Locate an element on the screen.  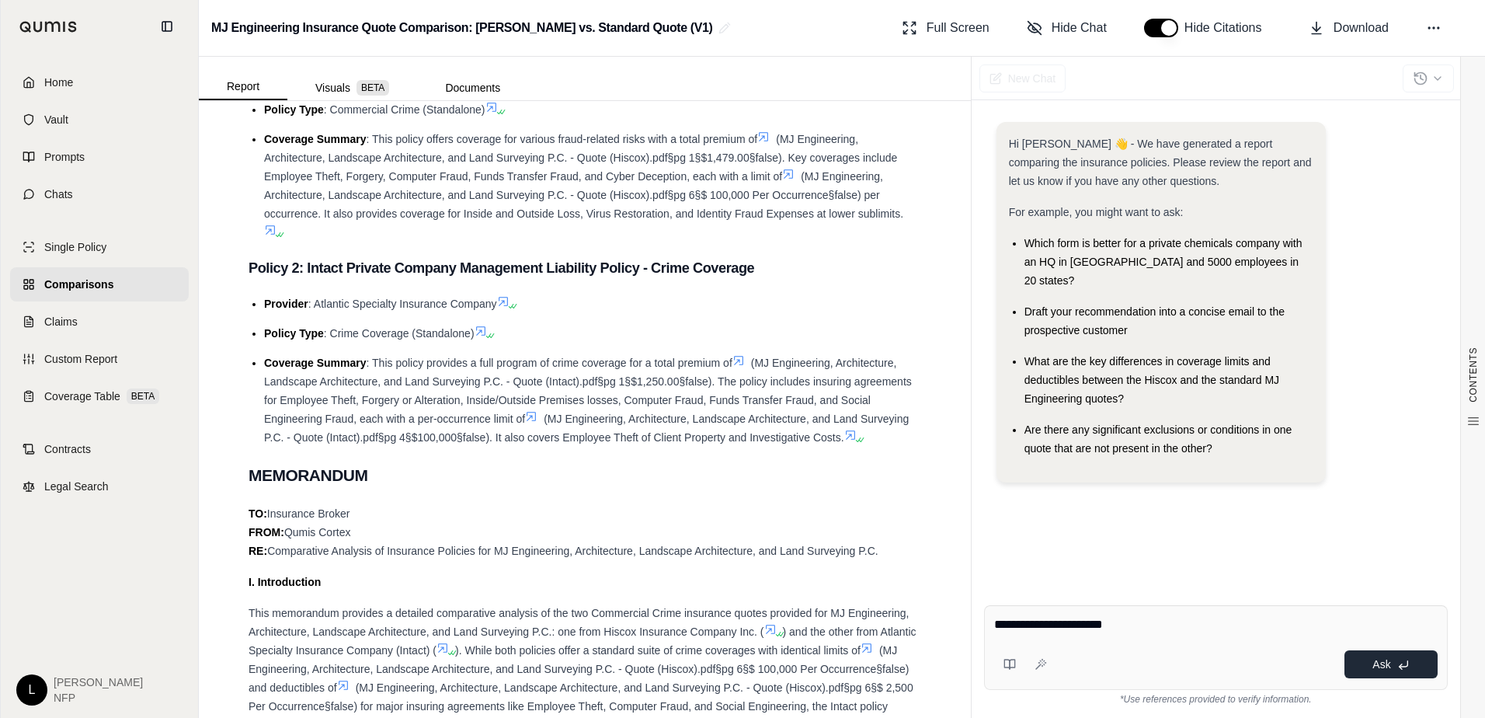
span: Vault is located at coordinates (56, 120).